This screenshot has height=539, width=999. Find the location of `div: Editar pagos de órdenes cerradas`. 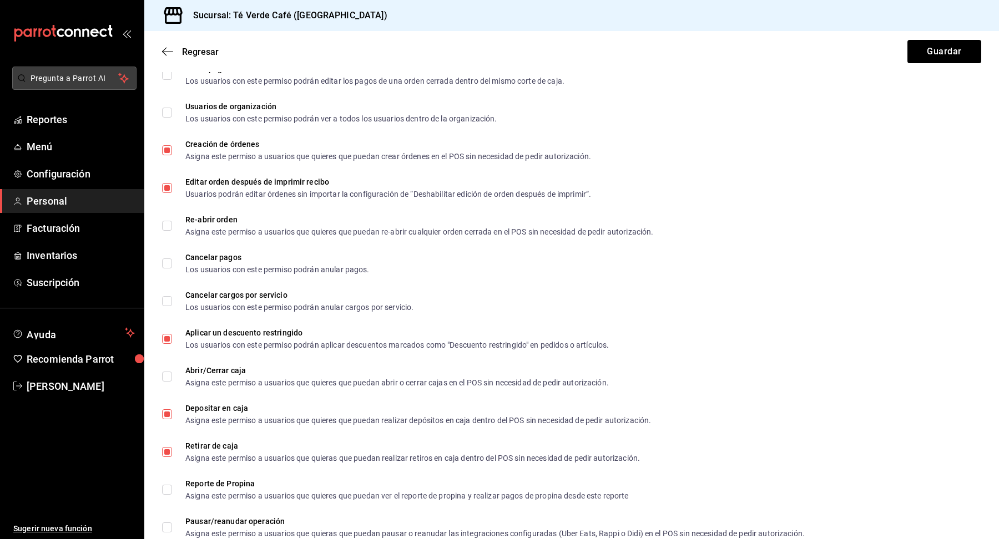

div: Editar pagos de órdenes cerradas is located at coordinates (375, 69).